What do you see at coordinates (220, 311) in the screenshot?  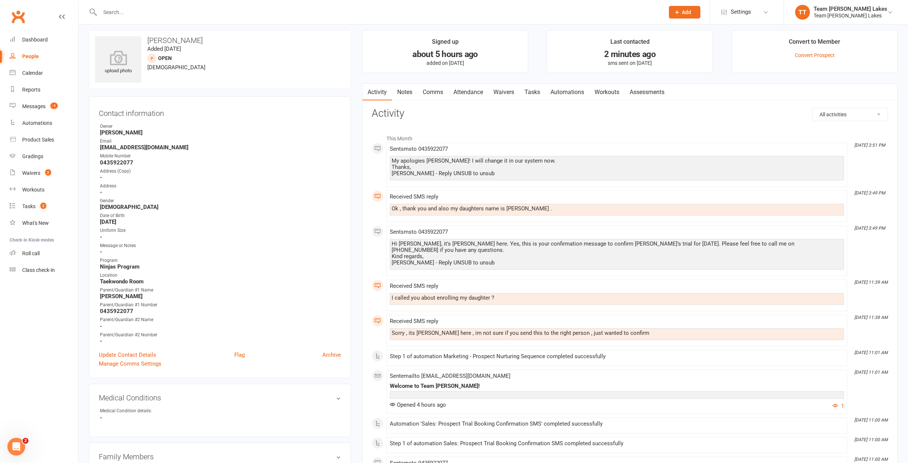 I see `strong: 0435922077` at bounding box center [220, 311].